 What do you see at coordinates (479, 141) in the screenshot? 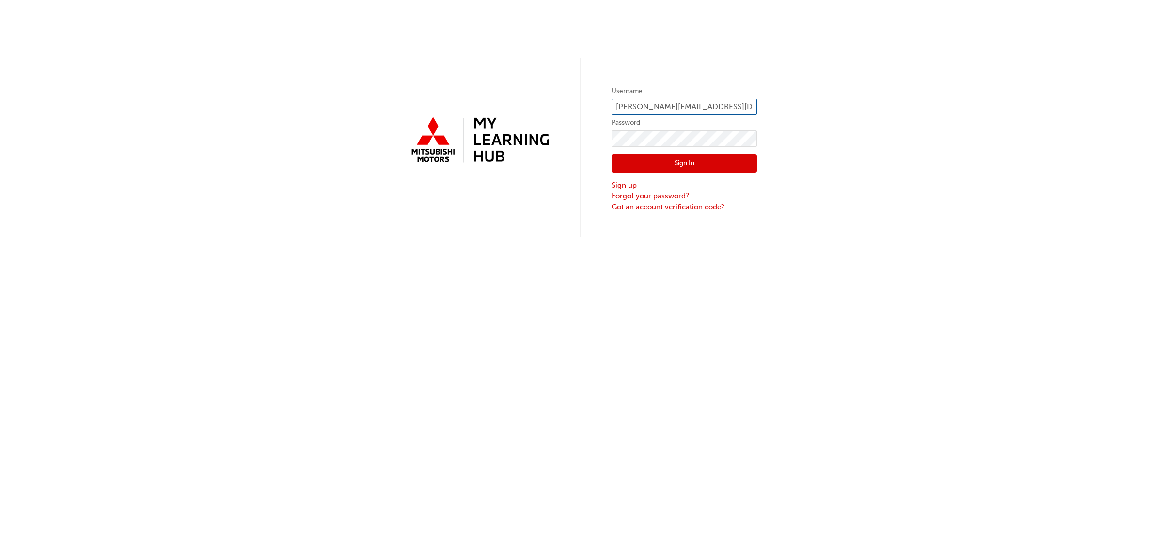
I see `img: mmal` at bounding box center [479, 141].